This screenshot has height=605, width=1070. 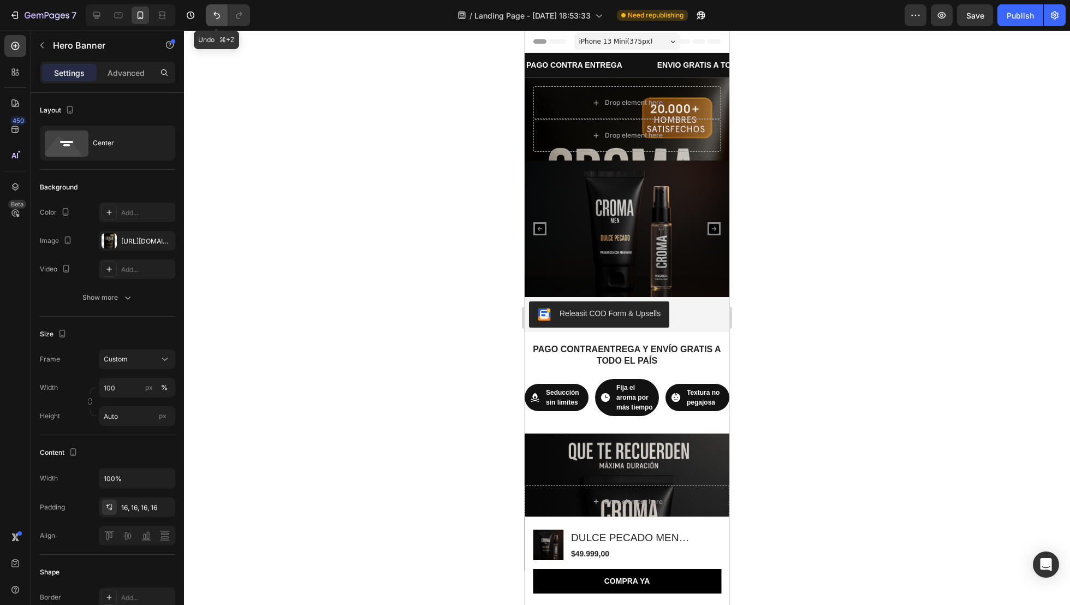 I want to click on label: Frame, so click(x=50, y=359).